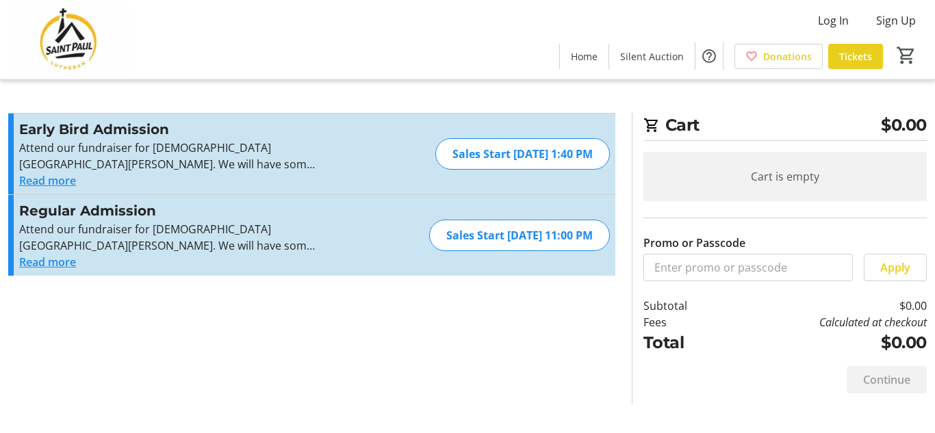  Describe the element at coordinates (685, 306) in the screenshot. I see `td: Subtotal` at that location.